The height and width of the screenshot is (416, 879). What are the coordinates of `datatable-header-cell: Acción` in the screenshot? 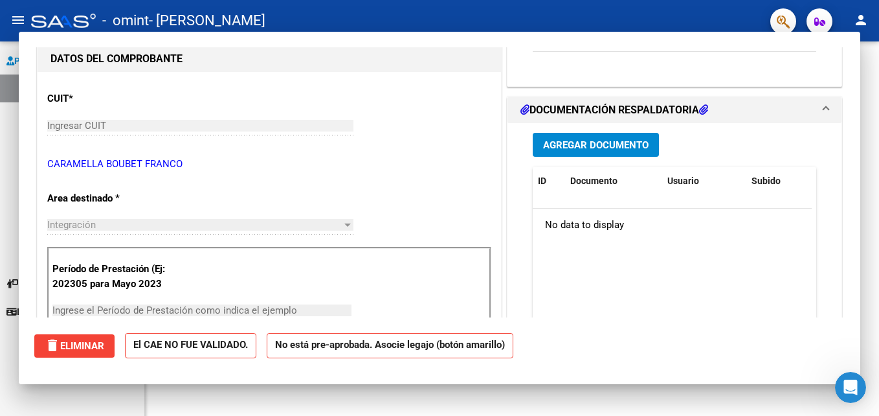 It's located at (844, 181).